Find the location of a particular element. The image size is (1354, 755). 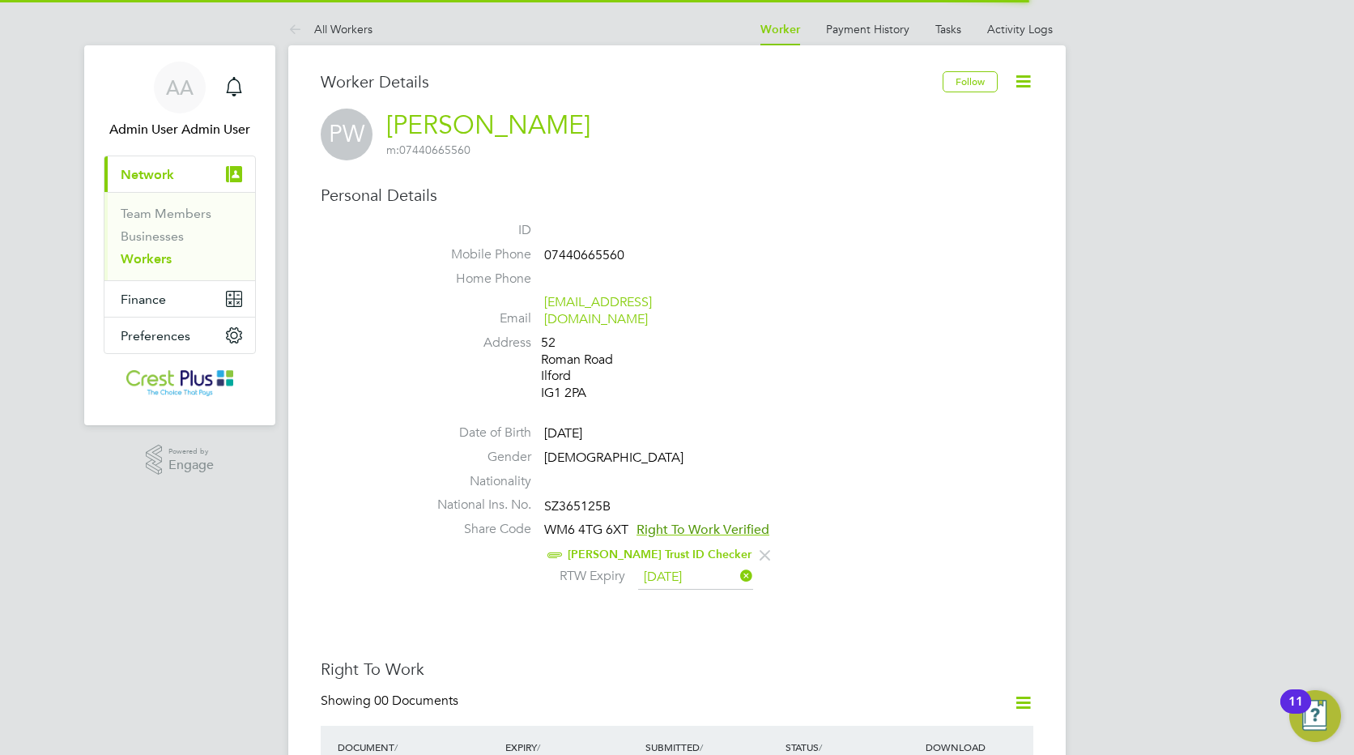

label: Gender is located at coordinates (474, 457).